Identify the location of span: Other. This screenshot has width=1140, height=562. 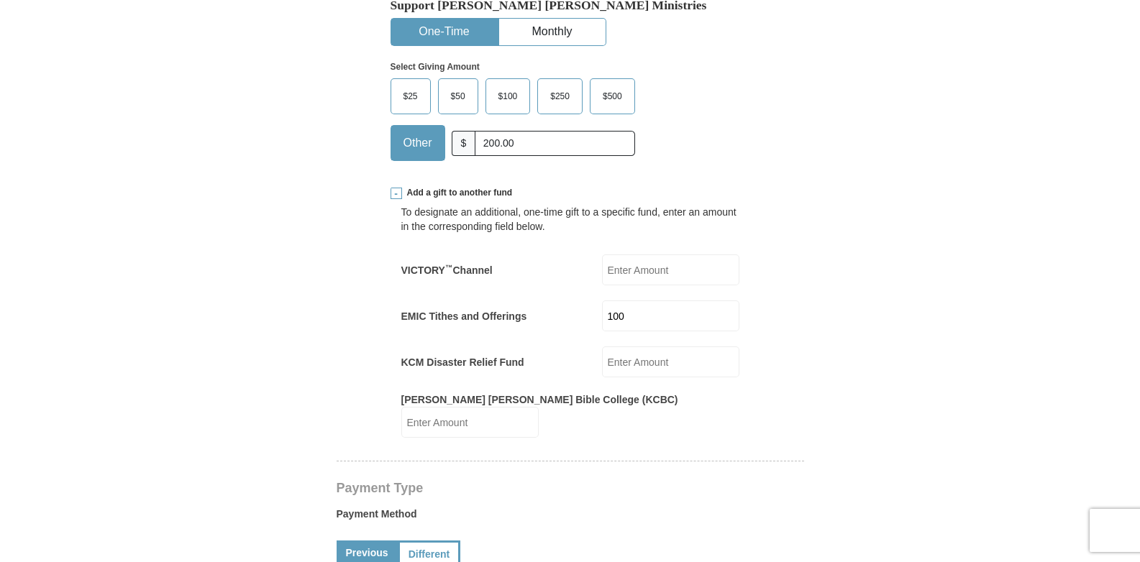
(418, 143).